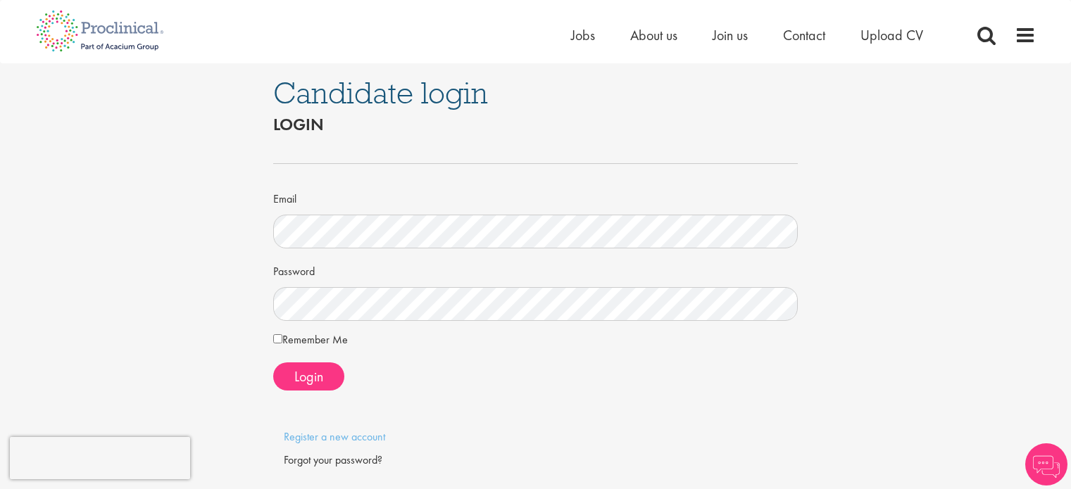 Image resolution: width=1071 pixels, height=489 pixels. I want to click on span: Jobs, so click(583, 35).